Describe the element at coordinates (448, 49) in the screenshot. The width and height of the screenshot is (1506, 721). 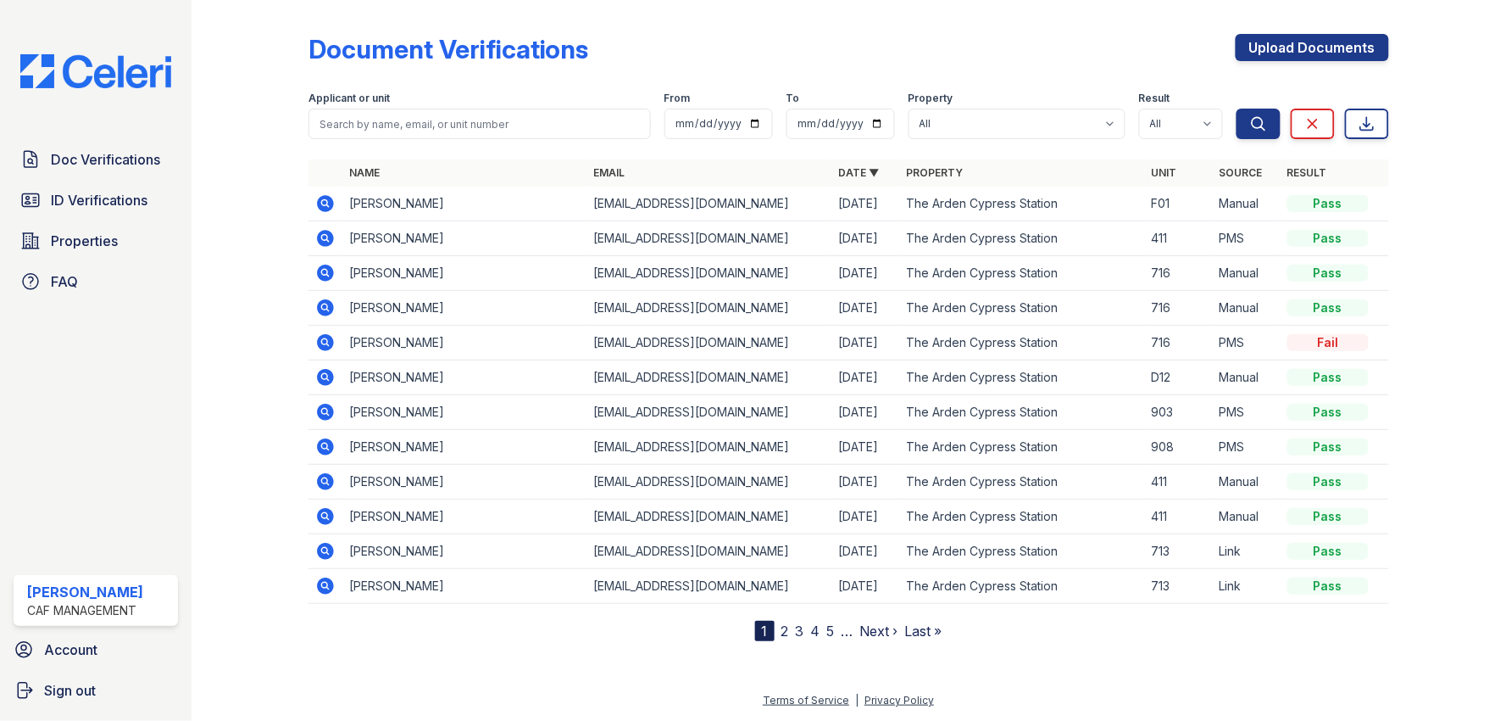
I see `div: Document Verifications` at that location.